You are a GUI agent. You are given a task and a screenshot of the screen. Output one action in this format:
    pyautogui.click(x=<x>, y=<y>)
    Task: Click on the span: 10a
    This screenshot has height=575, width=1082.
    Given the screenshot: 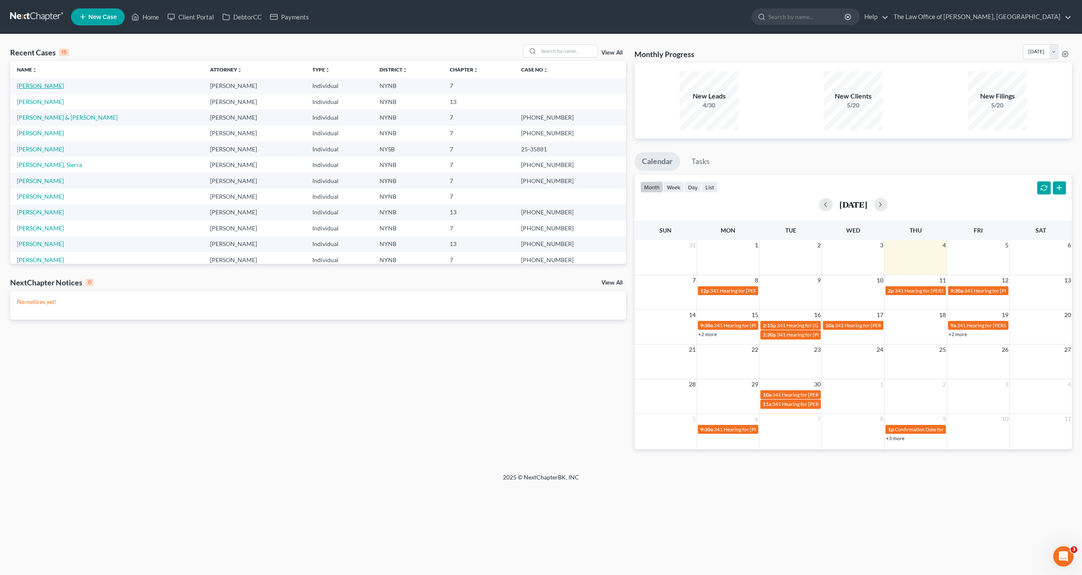 What is the action you would take?
    pyautogui.click(x=767, y=394)
    